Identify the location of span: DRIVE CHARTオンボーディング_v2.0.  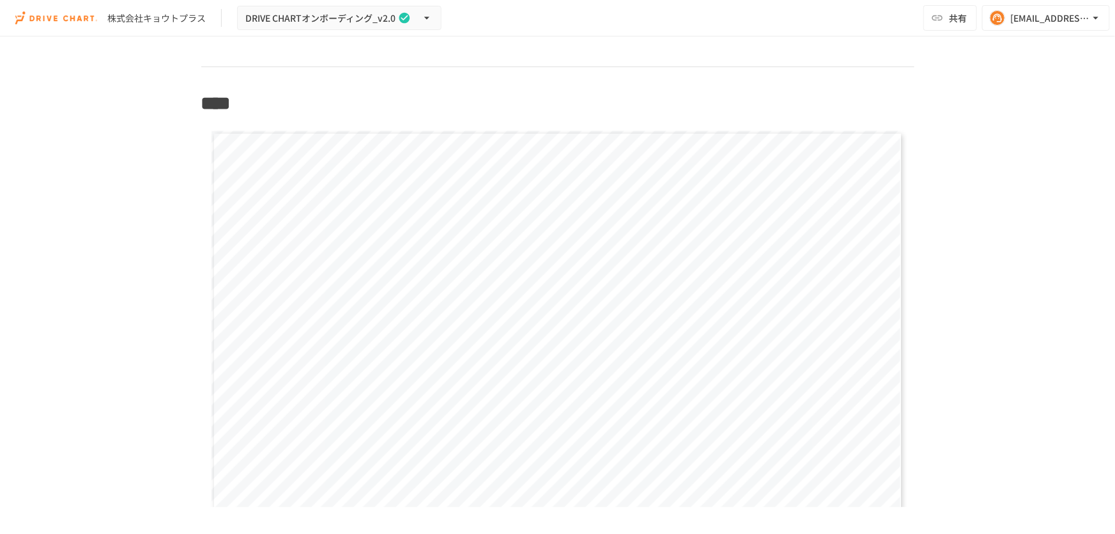
(320, 18).